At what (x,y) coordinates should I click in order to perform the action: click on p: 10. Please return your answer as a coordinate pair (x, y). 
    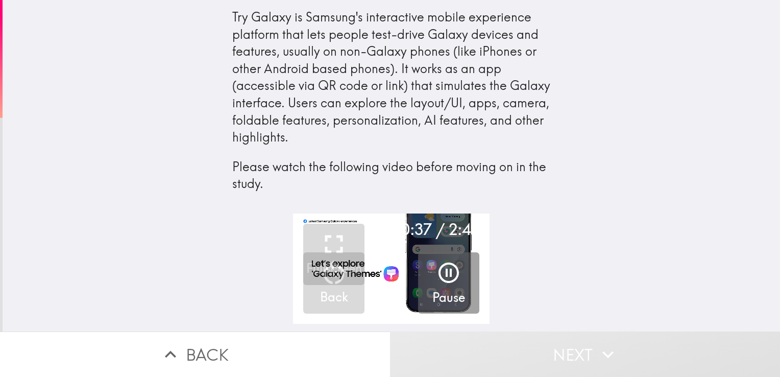
    Looking at the image, I should click on (334, 274).